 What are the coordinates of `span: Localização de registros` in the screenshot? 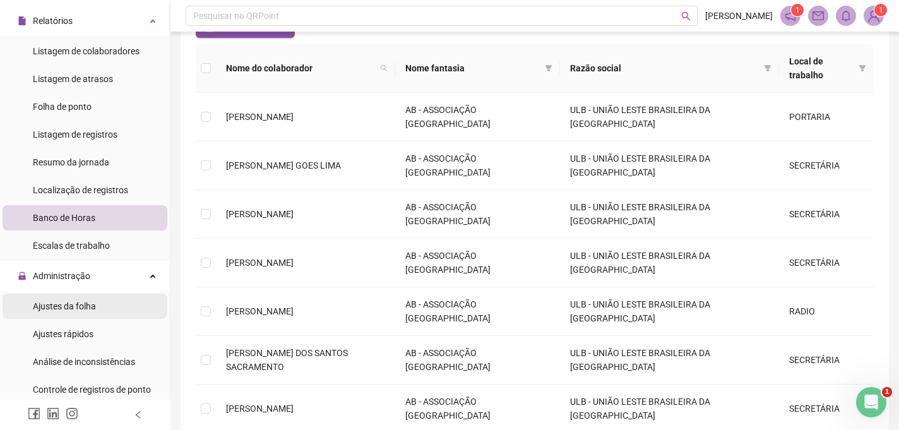 It's located at (80, 190).